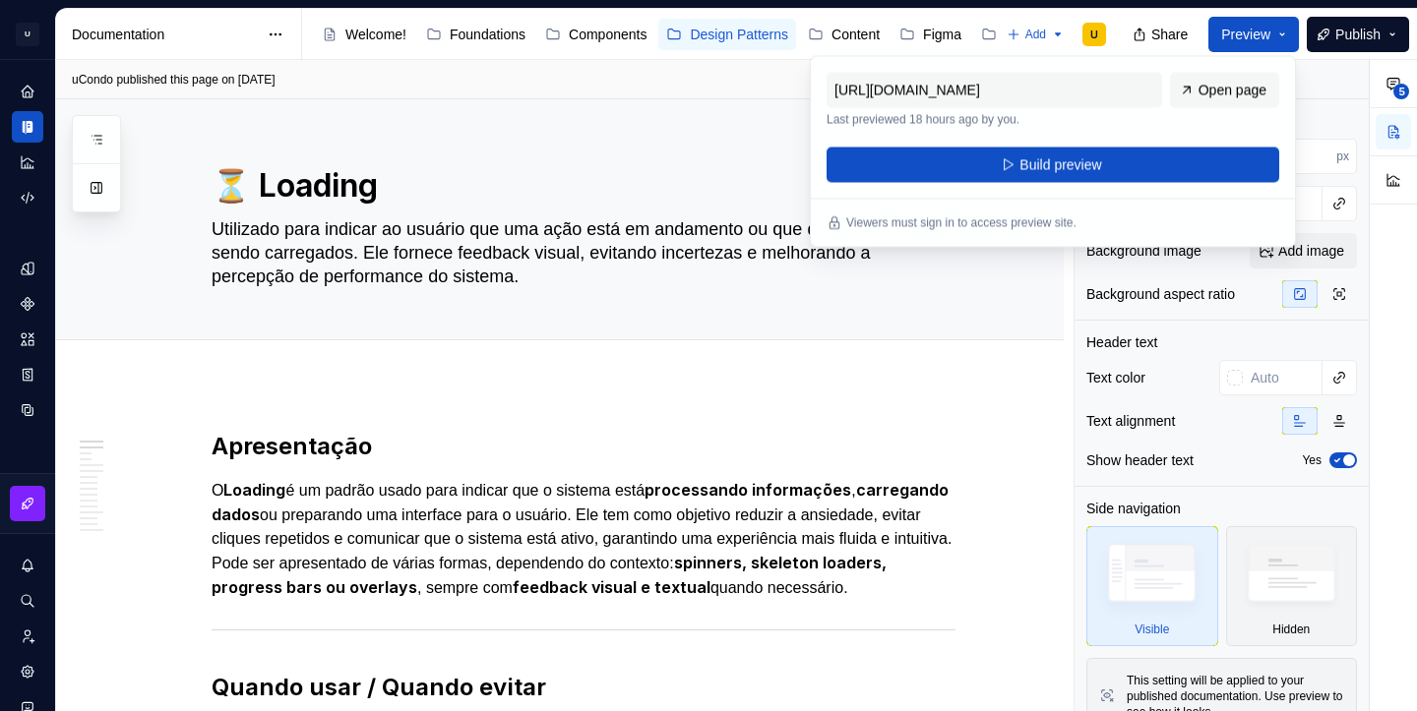  Describe the element at coordinates (1143, 251) in the screenshot. I see `div: Background image` at that location.